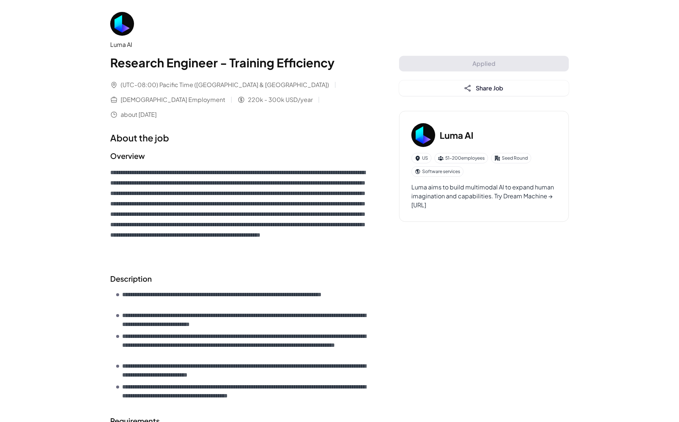 Image resolution: width=679 pixels, height=422 pixels. I want to click on div: 51-200 employees, so click(461, 158).